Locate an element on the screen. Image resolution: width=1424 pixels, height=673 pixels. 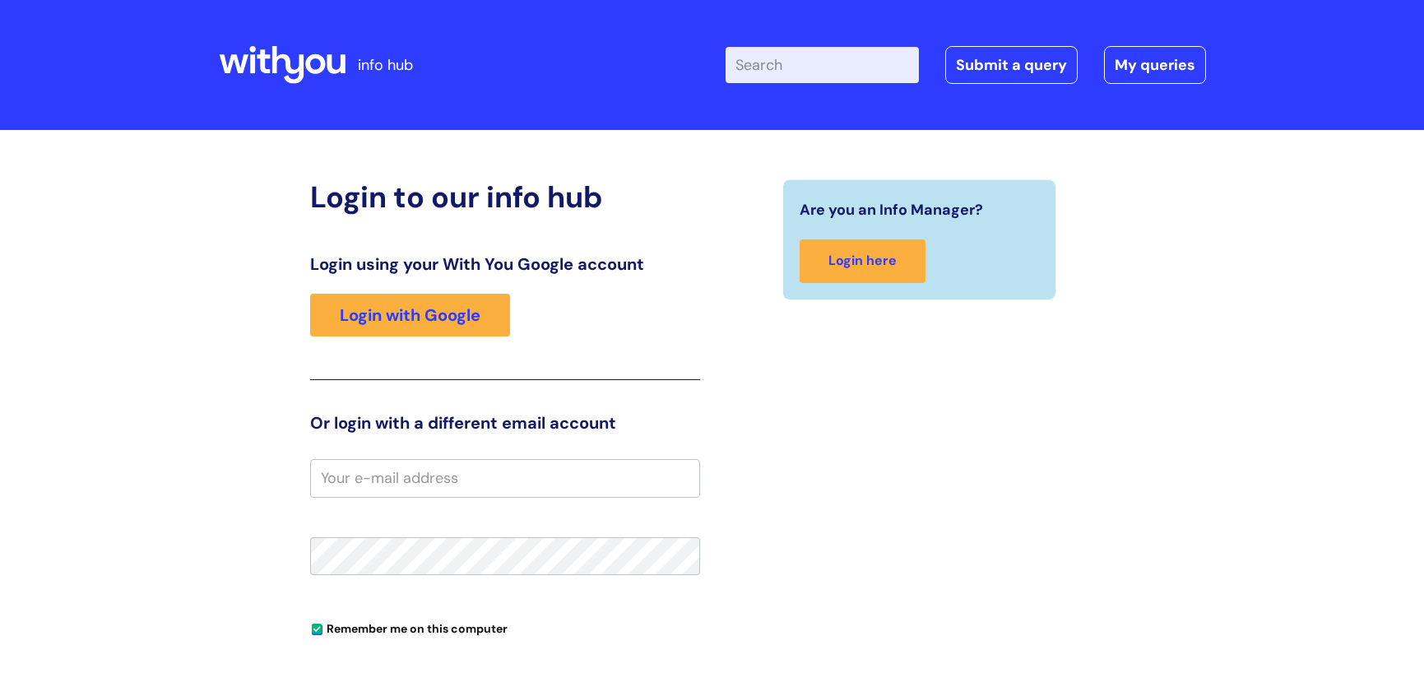
a: My queries is located at coordinates (1155, 65).